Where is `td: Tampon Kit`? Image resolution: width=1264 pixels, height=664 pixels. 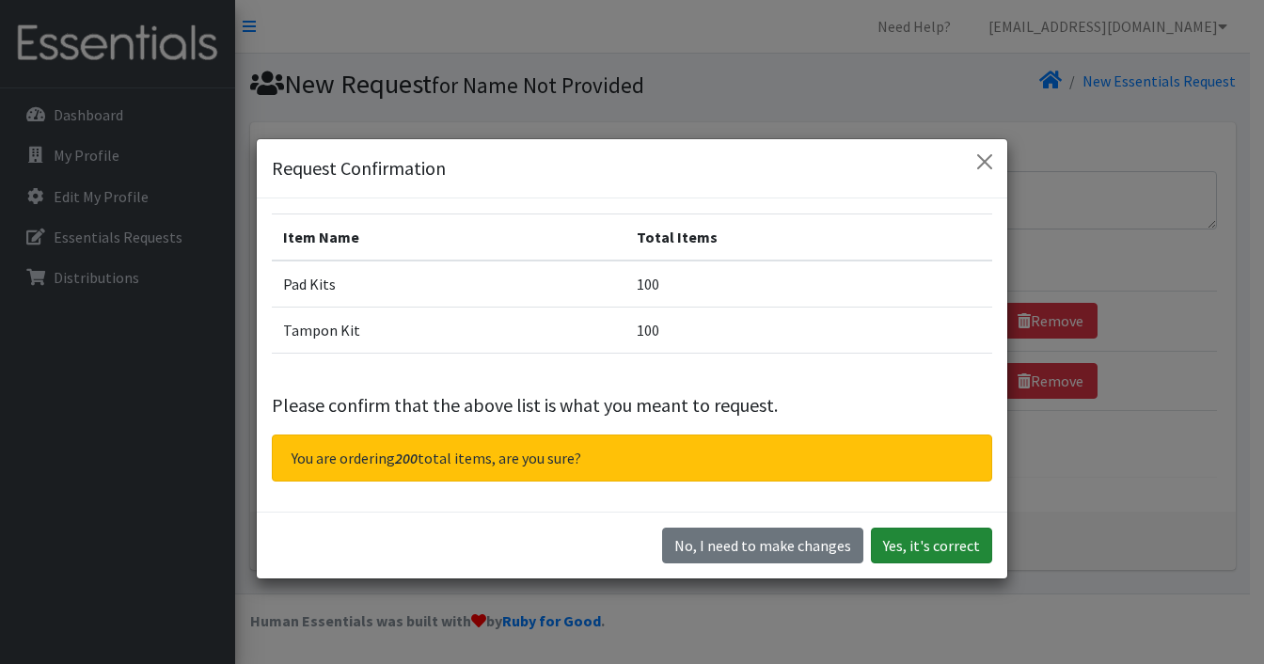
td: Tampon Kit is located at coordinates (449, 329).